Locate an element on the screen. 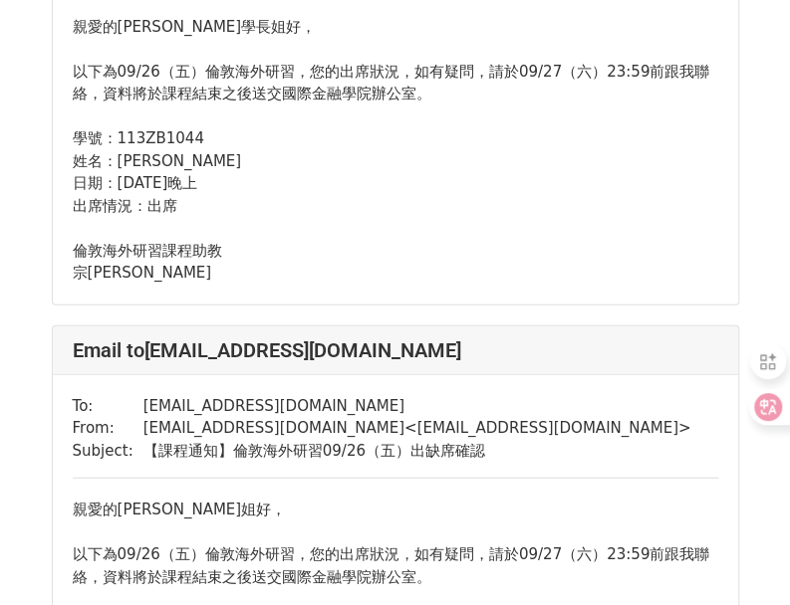  td: To: is located at coordinates (108, 406).